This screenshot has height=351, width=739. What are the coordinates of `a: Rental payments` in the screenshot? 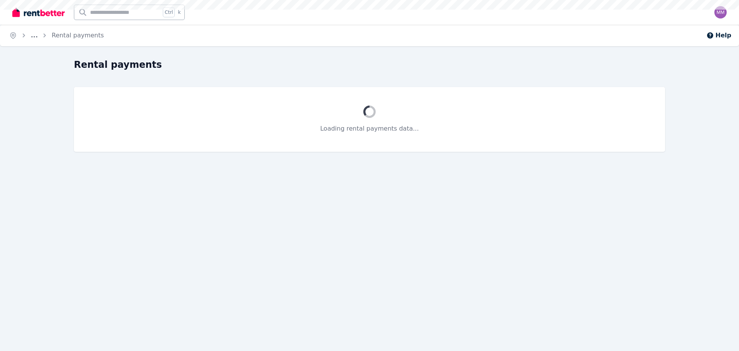 It's located at (78, 35).